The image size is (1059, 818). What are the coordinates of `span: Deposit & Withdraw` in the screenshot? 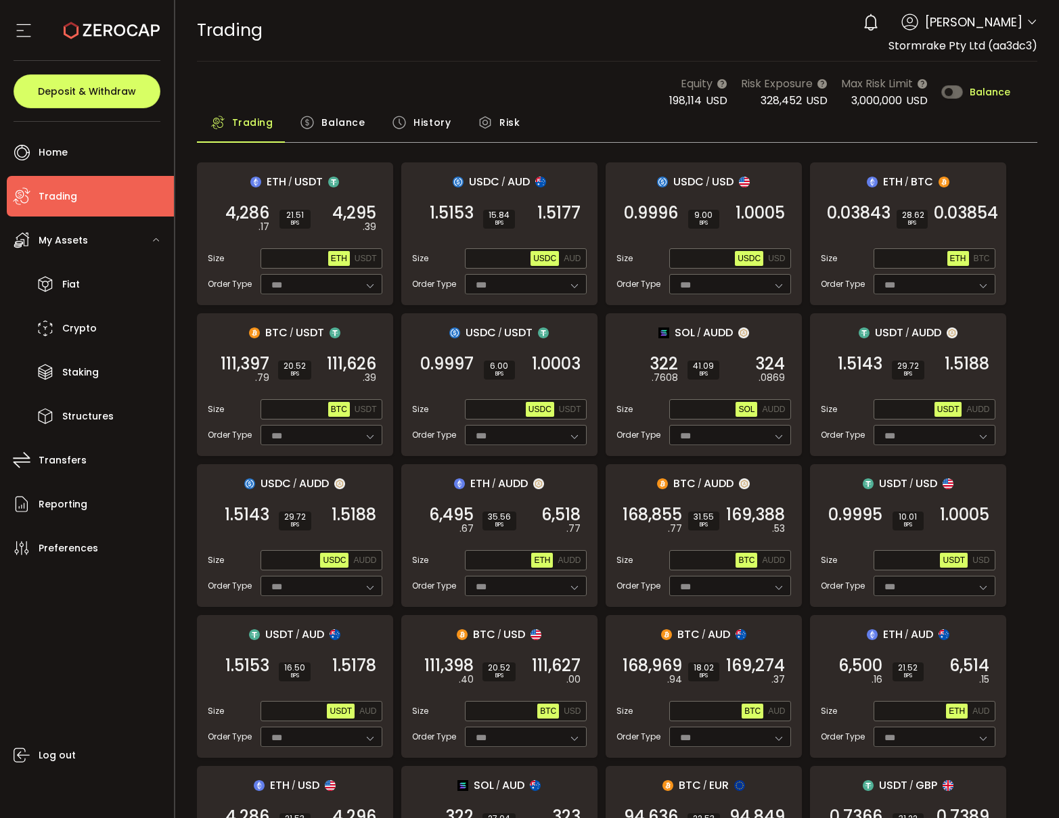 It's located at (87, 91).